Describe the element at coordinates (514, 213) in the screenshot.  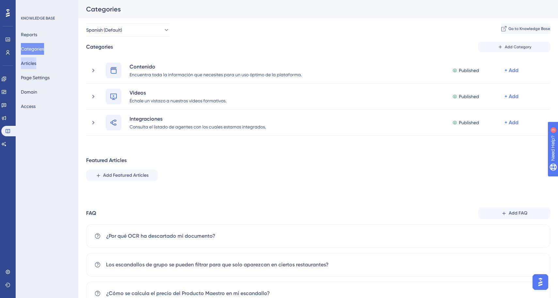
I see `button: Add FAQ` at that location.